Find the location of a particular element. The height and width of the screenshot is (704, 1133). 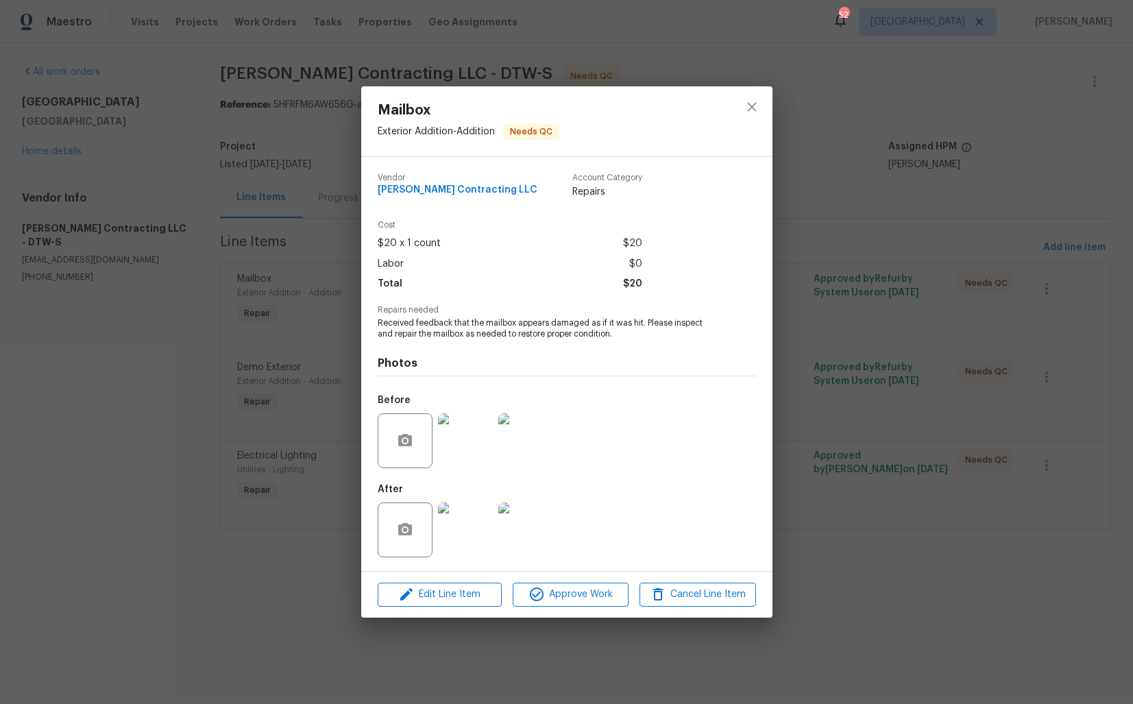

span: Exterior Addition - Addition is located at coordinates (436, 132).